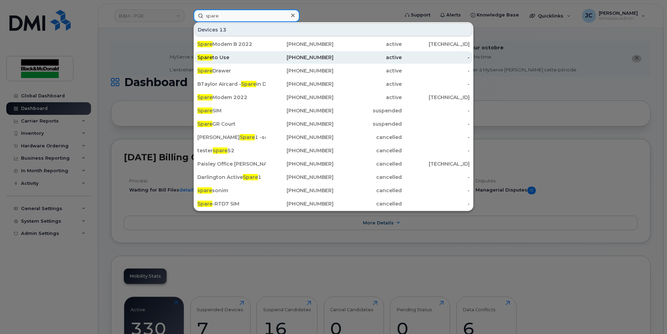 Image resolution: width=667 pixels, height=334 pixels. Describe the element at coordinates (231, 177) in the screenshot. I see `div: Darlington Active 1` at that location.